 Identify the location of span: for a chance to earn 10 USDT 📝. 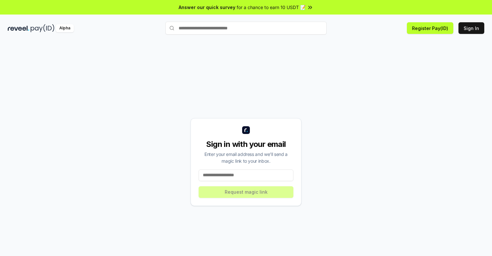
(271, 7).